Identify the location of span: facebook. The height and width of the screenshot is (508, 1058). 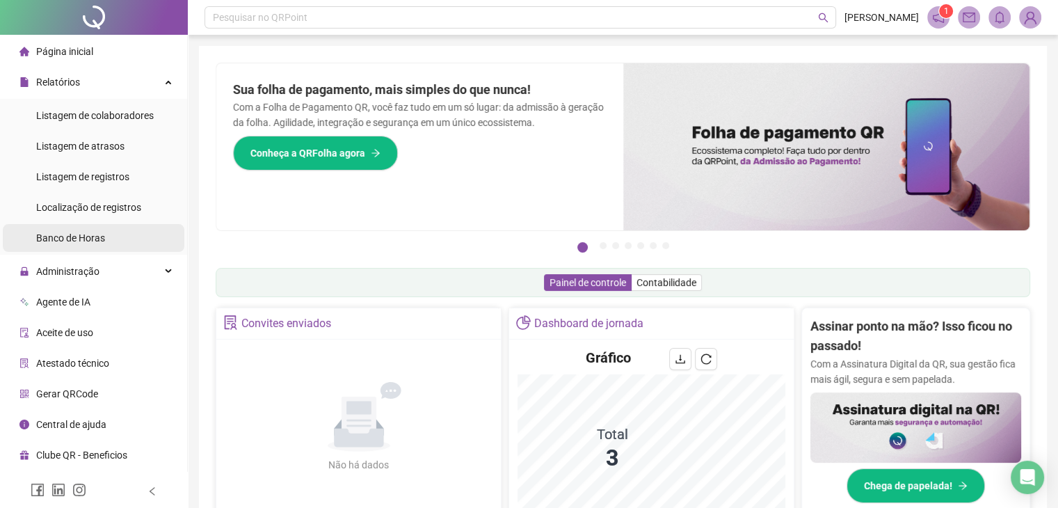
(38, 490).